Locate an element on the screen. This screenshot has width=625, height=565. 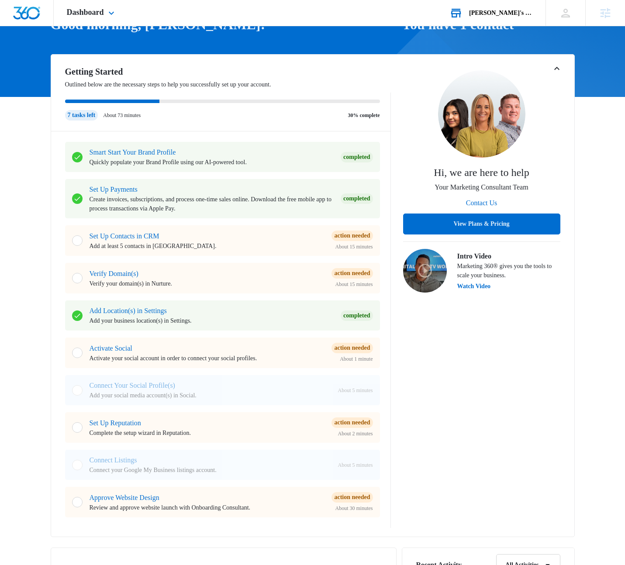
a: Set Up Reputation is located at coordinates (115, 423).